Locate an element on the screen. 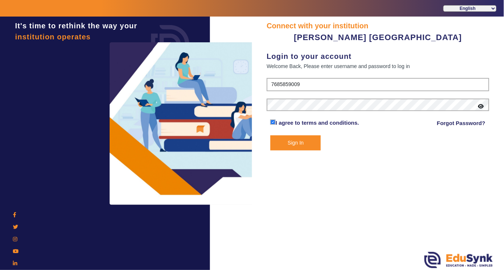 This screenshot has height=270, width=504. img: edusynk.png is located at coordinates (459, 260).